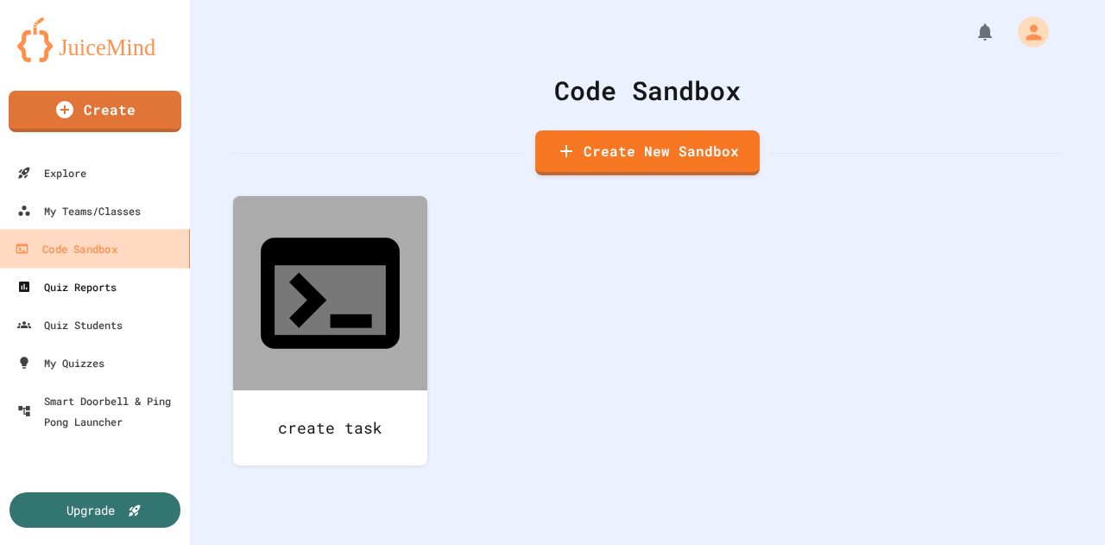 This screenshot has width=1105, height=545. I want to click on div: My Notifications, so click(971, 32).